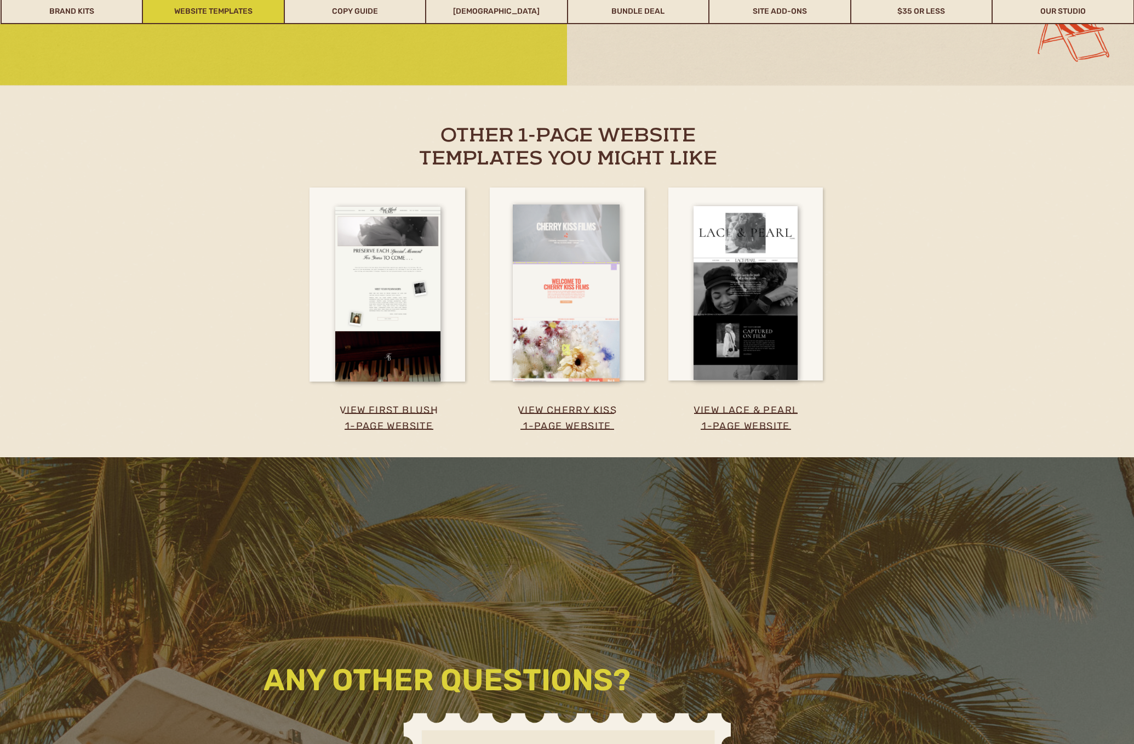  Describe the element at coordinates (567, 411) in the screenshot. I see `a: view cherry kiss1-page website` at that location.